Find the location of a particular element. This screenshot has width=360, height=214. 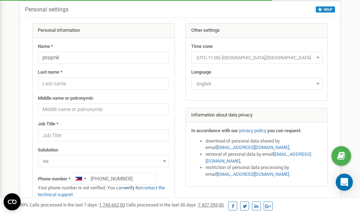

li: download of personal data shared by email , is located at coordinates (264, 144).